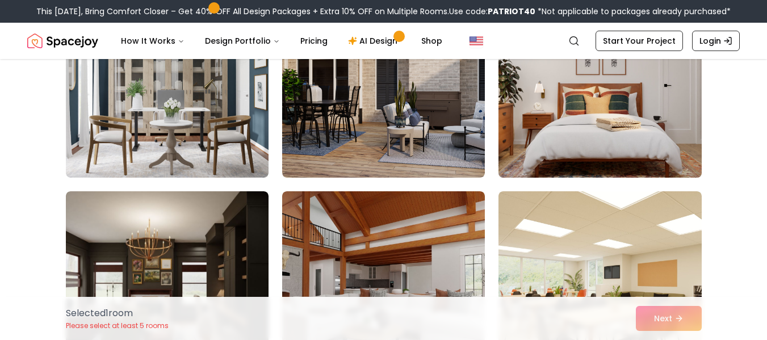  Describe the element at coordinates (282, 41) in the screenshot. I see `nav: Main` at that location.